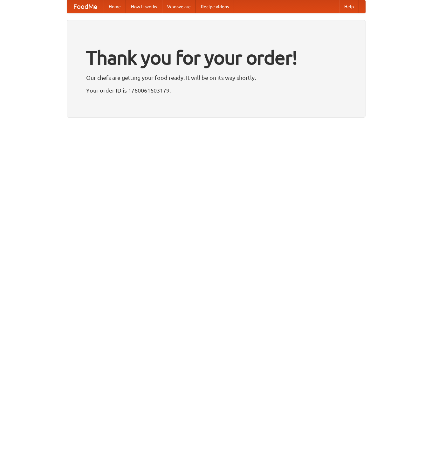 This screenshot has width=432, height=450. Describe the element at coordinates (144, 7) in the screenshot. I see `a: How it works` at that location.